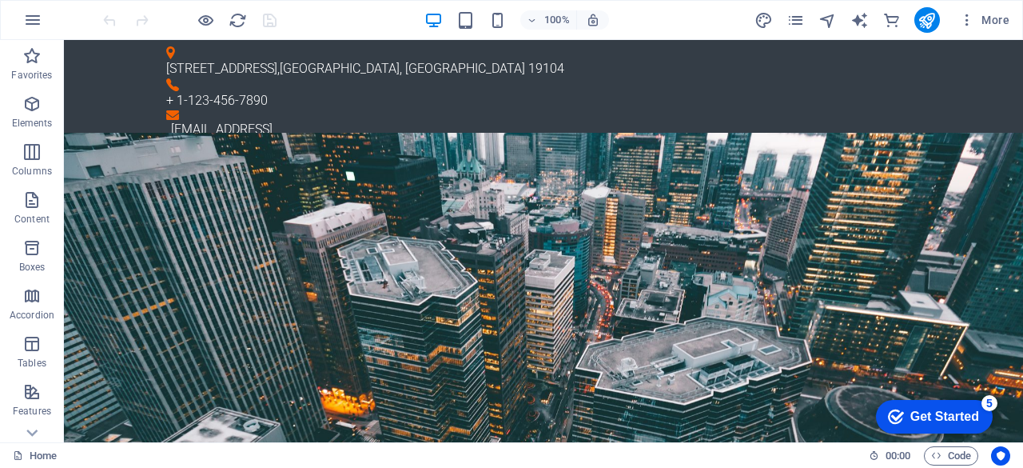  I want to click on button: Code, so click(951, 456).